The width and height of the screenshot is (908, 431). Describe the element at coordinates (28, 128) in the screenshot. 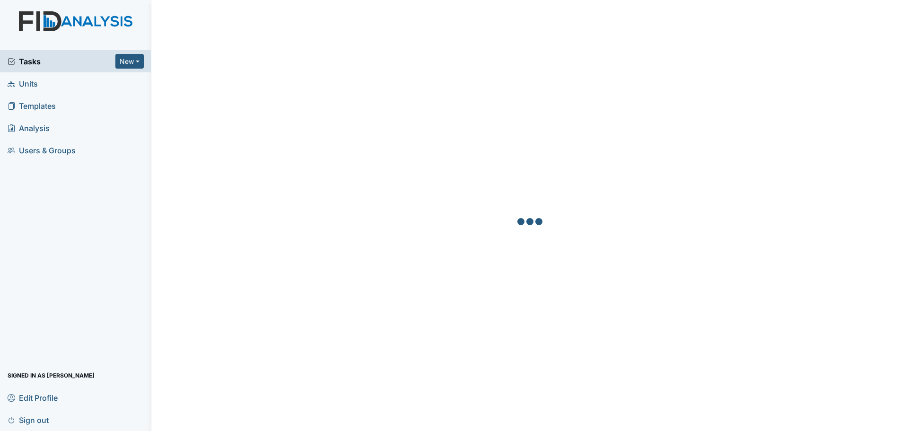

I see `span: Analysis` at that location.